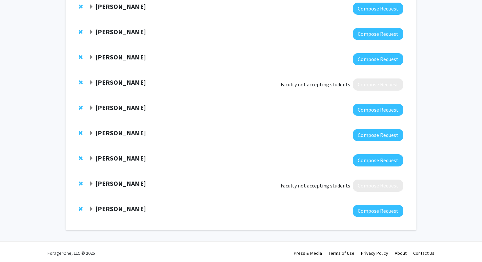  I want to click on span: Remove Joseph Dien from bookmarks, so click(81, 133).